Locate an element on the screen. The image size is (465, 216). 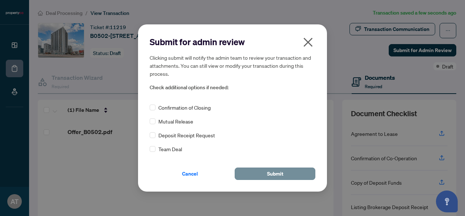
span: Team Deal is located at coordinates (170, 149).